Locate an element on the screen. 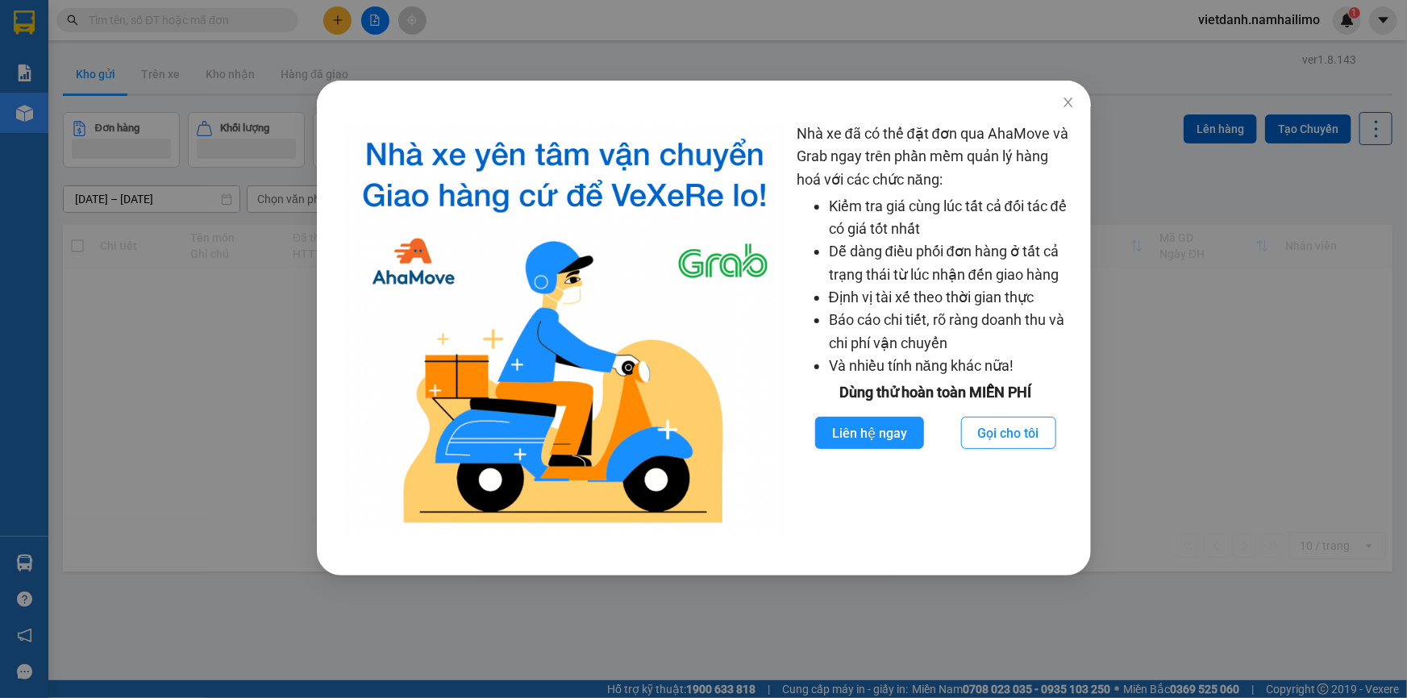 This screenshot has height=698, width=1407. div: Nhà xe đã có thể đặt đơn qua AhaMove và Grab ngay trên phần mềm quản lý hàng hoá với các chức năng: is located at coordinates (934, 329).